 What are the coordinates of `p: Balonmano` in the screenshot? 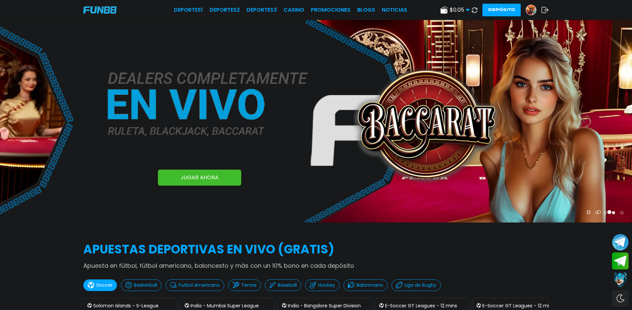 It's located at (370, 285).